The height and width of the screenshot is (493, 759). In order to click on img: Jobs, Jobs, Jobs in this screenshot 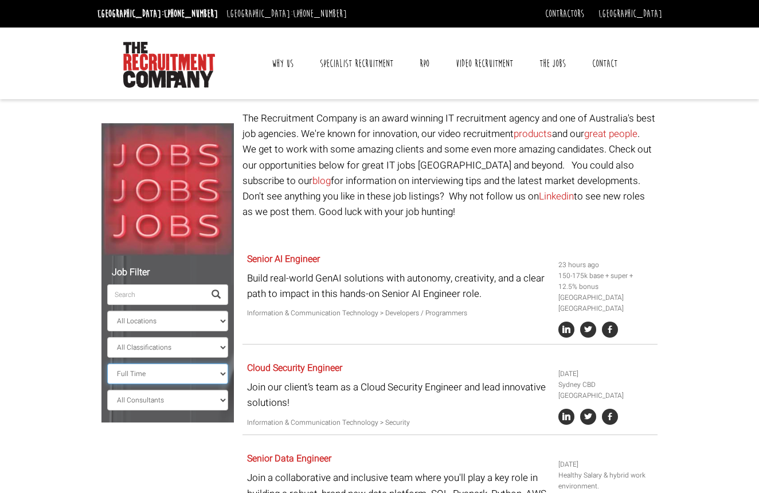, I will do `click(167, 189)`.